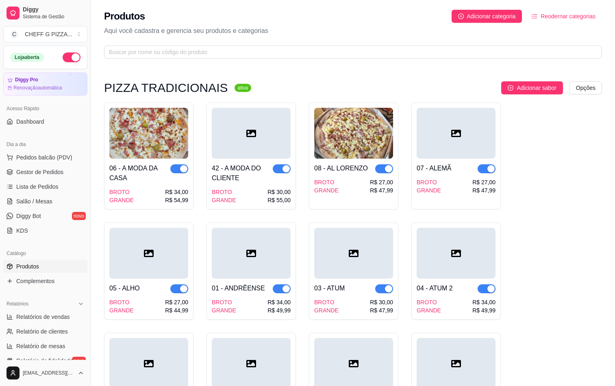  What do you see at coordinates (568, 16) in the screenshot?
I see `span: Reodernar categorias` at bounding box center [568, 16].